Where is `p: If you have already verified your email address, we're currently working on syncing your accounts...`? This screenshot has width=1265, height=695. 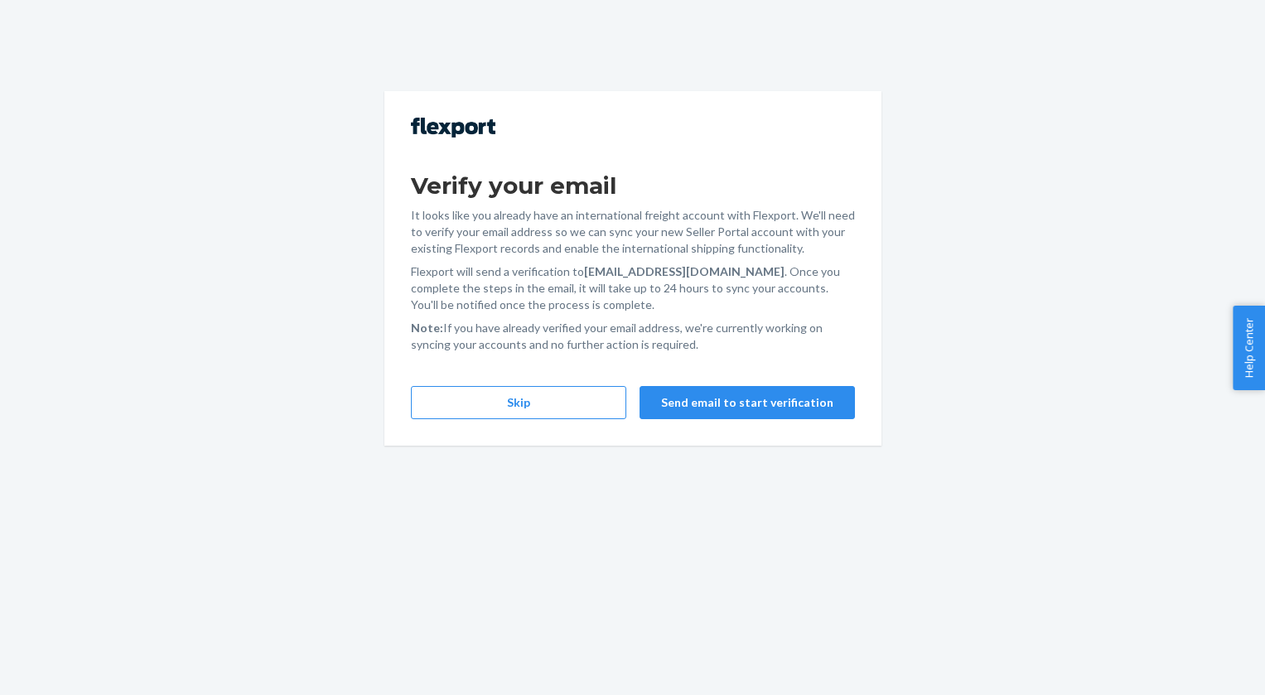 p: If you have already verified your email address, we're currently working on syncing your accounts... is located at coordinates (633, 336).